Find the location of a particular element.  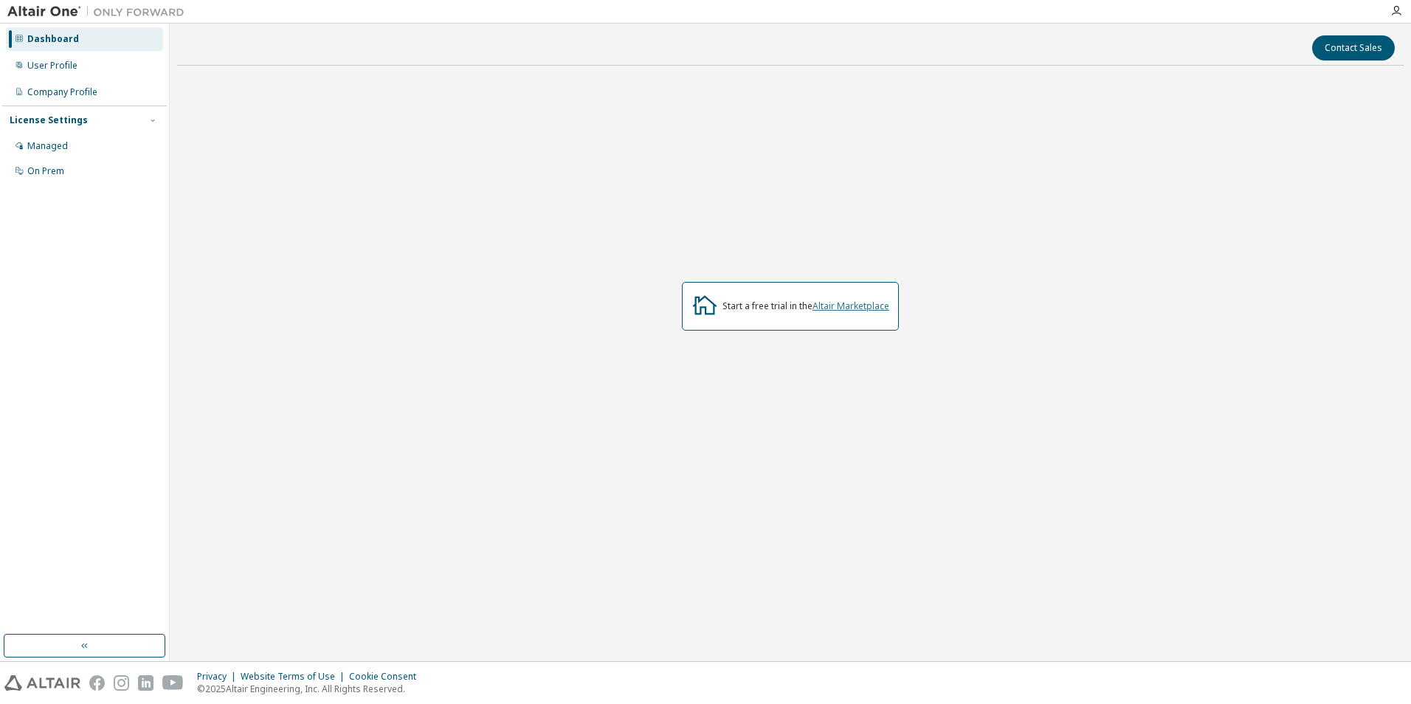

div: Company Profile is located at coordinates (62, 92).